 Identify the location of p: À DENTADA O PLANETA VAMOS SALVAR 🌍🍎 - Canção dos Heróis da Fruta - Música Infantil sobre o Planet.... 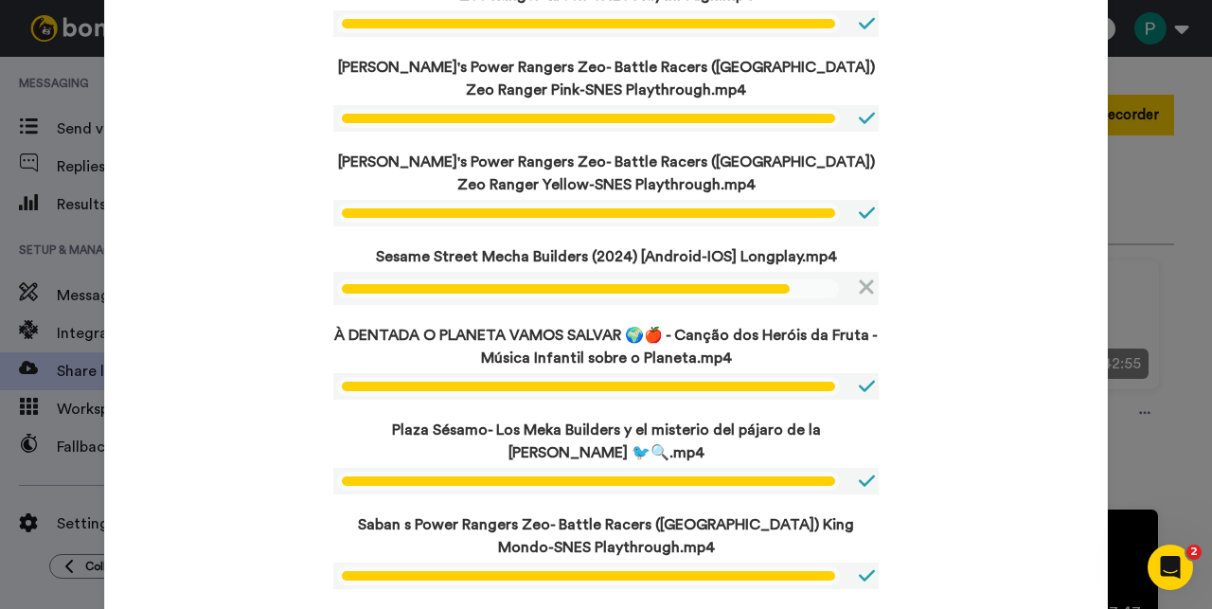
(606, 347).